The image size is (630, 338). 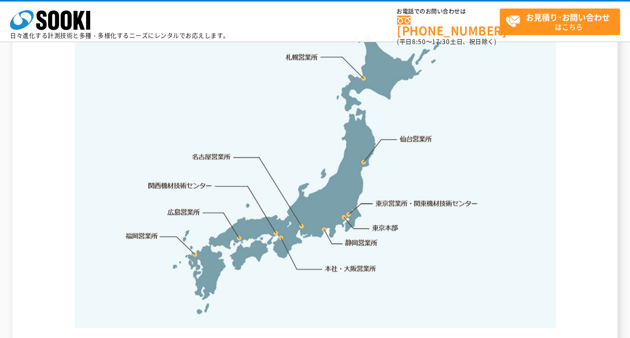 I want to click on a: 静岡営業所, so click(x=361, y=242).